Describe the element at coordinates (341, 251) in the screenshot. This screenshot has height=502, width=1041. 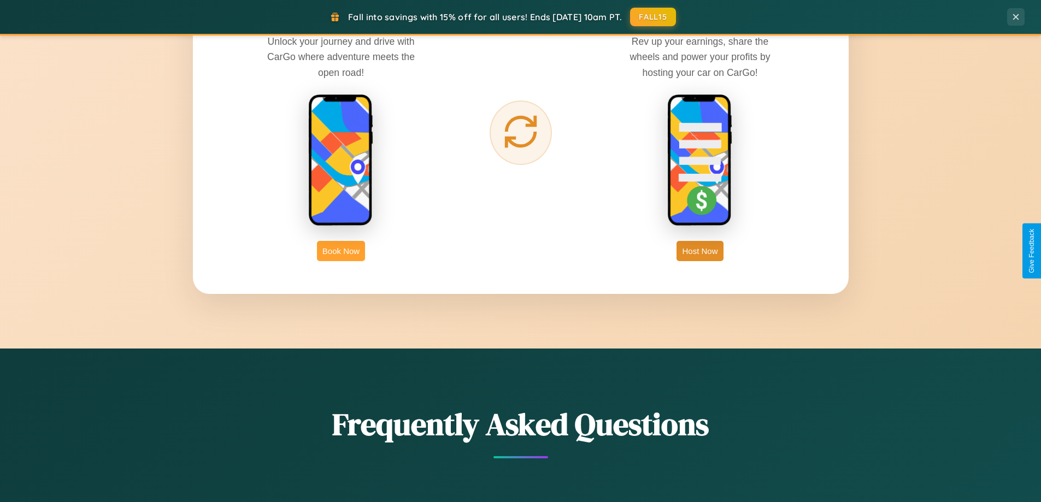
I see `button: Book Now` at that location.